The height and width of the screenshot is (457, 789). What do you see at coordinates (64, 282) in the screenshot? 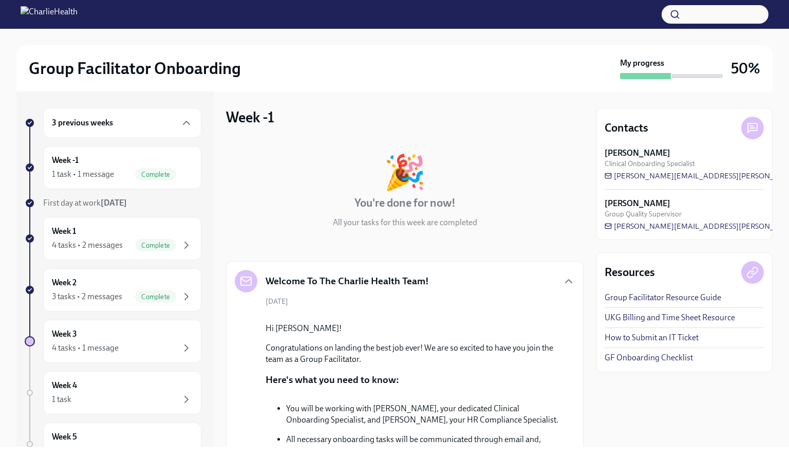
I see `h6: Week 2` at bounding box center [64, 282].